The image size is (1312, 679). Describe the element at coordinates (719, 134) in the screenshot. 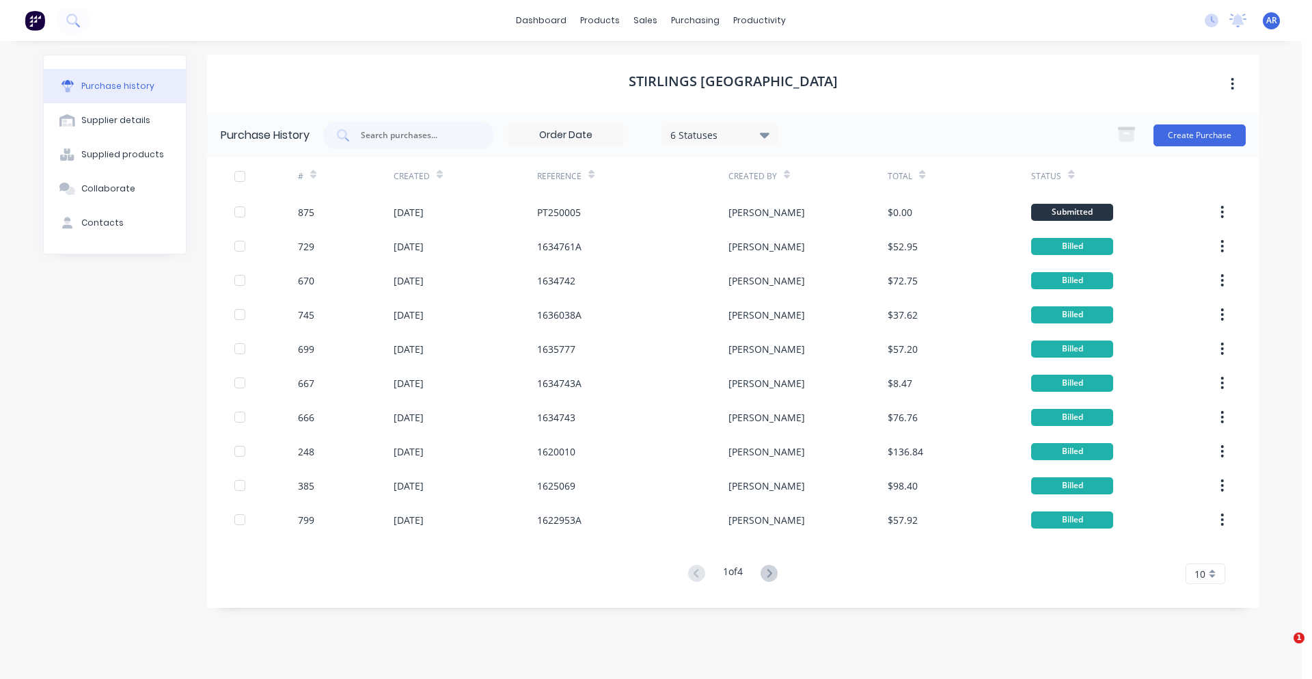

I see `div: 6 Statuses` at that location.